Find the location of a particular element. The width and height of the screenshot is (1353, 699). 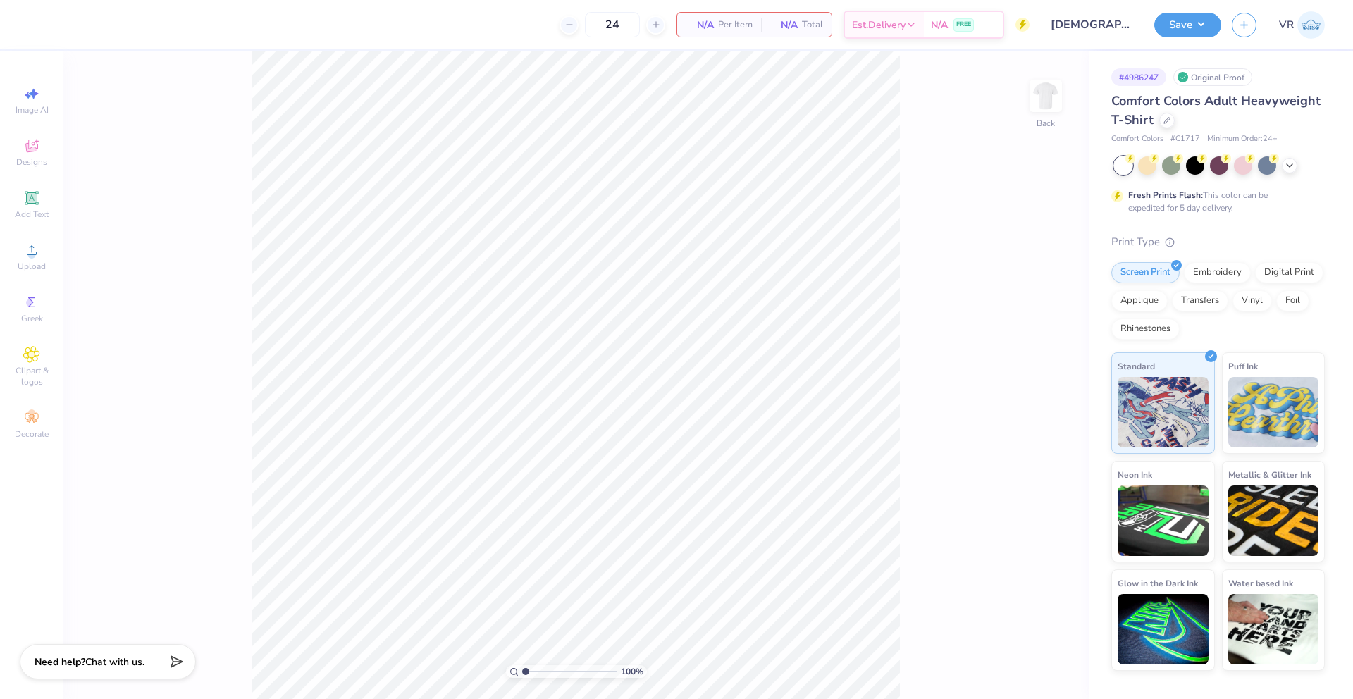

img: Back is located at coordinates (1046, 96).